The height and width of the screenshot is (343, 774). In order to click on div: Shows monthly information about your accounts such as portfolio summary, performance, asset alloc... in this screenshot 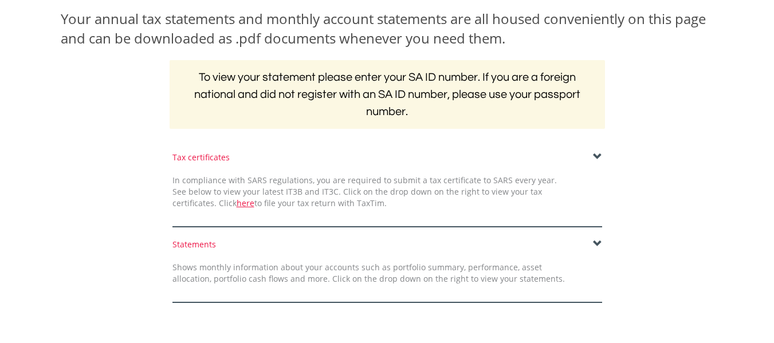, I will do `click(368, 273)`.